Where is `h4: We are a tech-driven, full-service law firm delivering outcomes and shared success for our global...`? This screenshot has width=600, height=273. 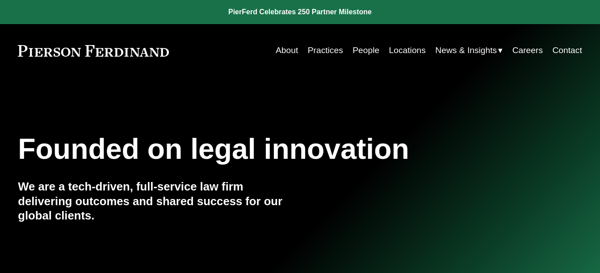 h4: We are a tech-driven, full-service law firm delivering outcomes and shared success for our global... is located at coordinates (159, 201).